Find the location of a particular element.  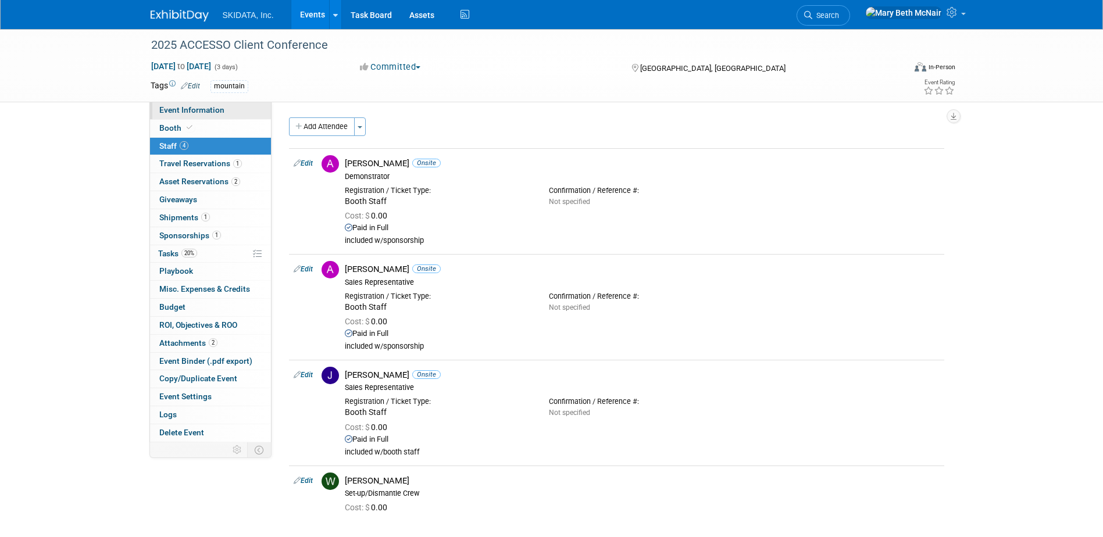

span: Sponsorships is located at coordinates (190, 235).